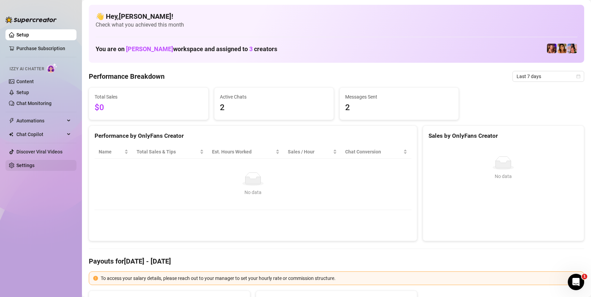 Image resolution: width=591 pixels, height=297 pixels. I want to click on span: Izzy AI Chatter, so click(27, 69).